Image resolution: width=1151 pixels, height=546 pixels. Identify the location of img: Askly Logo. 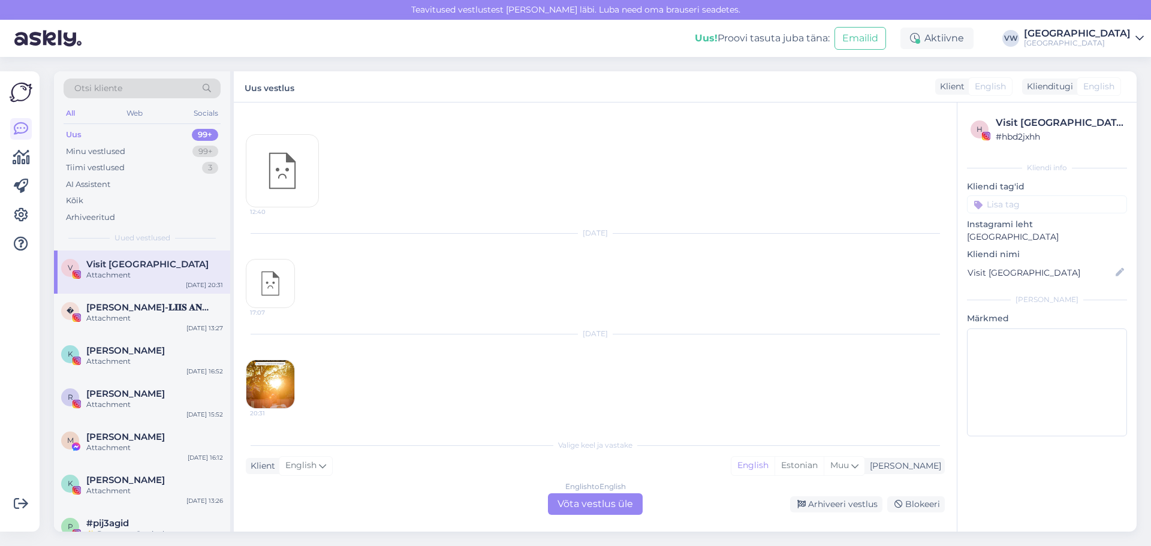
(21, 92).